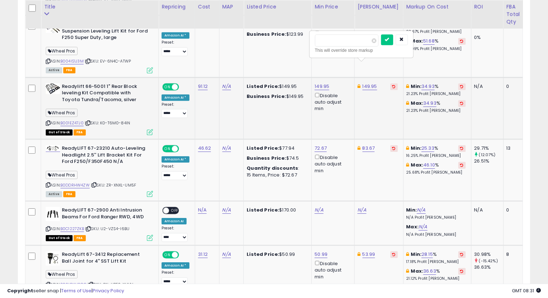 The width and height of the screenshot is (548, 298). I want to click on a: 31.12, so click(203, 254).